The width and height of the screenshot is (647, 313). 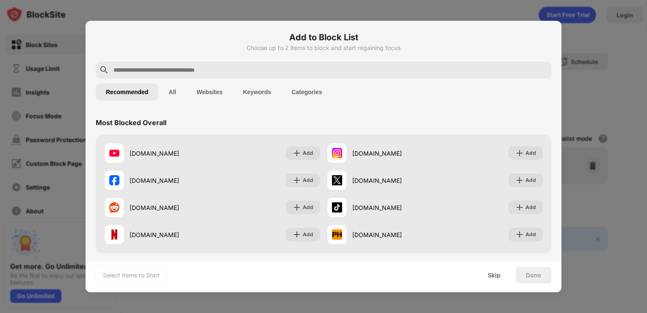 What do you see at coordinates (172, 92) in the screenshot?
I see `button: All` at bounding box center [172, 92].